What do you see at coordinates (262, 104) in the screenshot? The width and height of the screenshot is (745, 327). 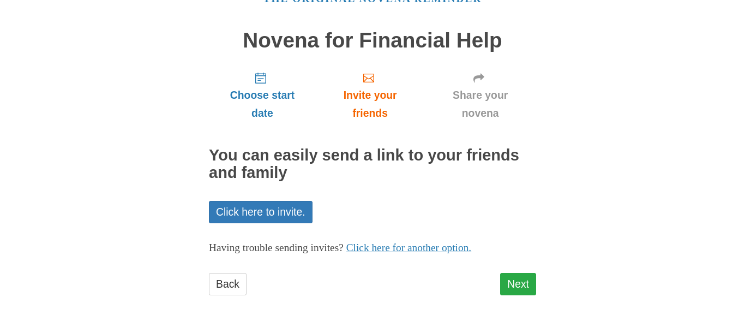 I see `span: Choose start date` at bounding box center [262, 104].